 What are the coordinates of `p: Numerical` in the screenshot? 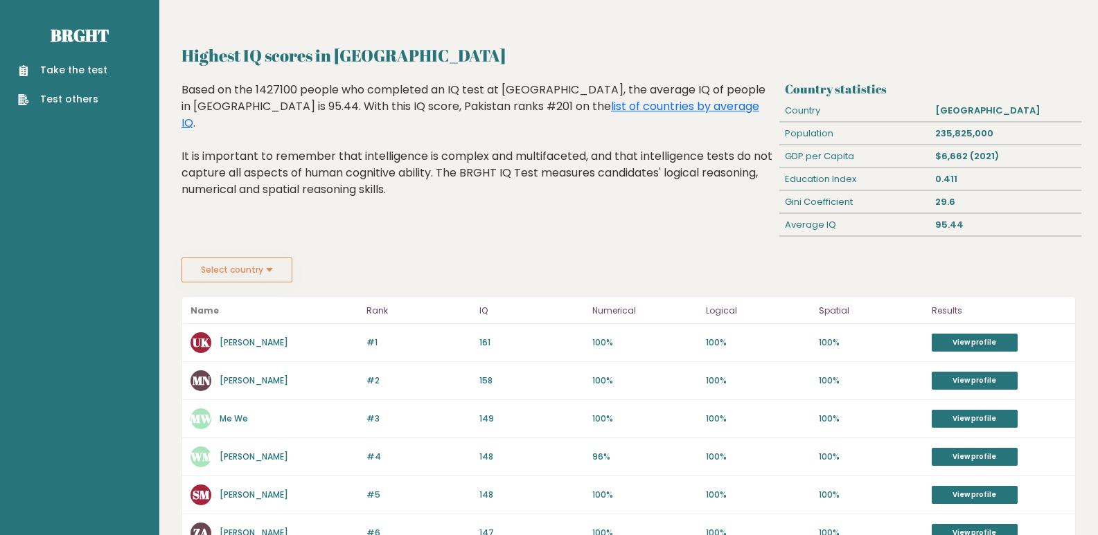 It's located at (644, 311).